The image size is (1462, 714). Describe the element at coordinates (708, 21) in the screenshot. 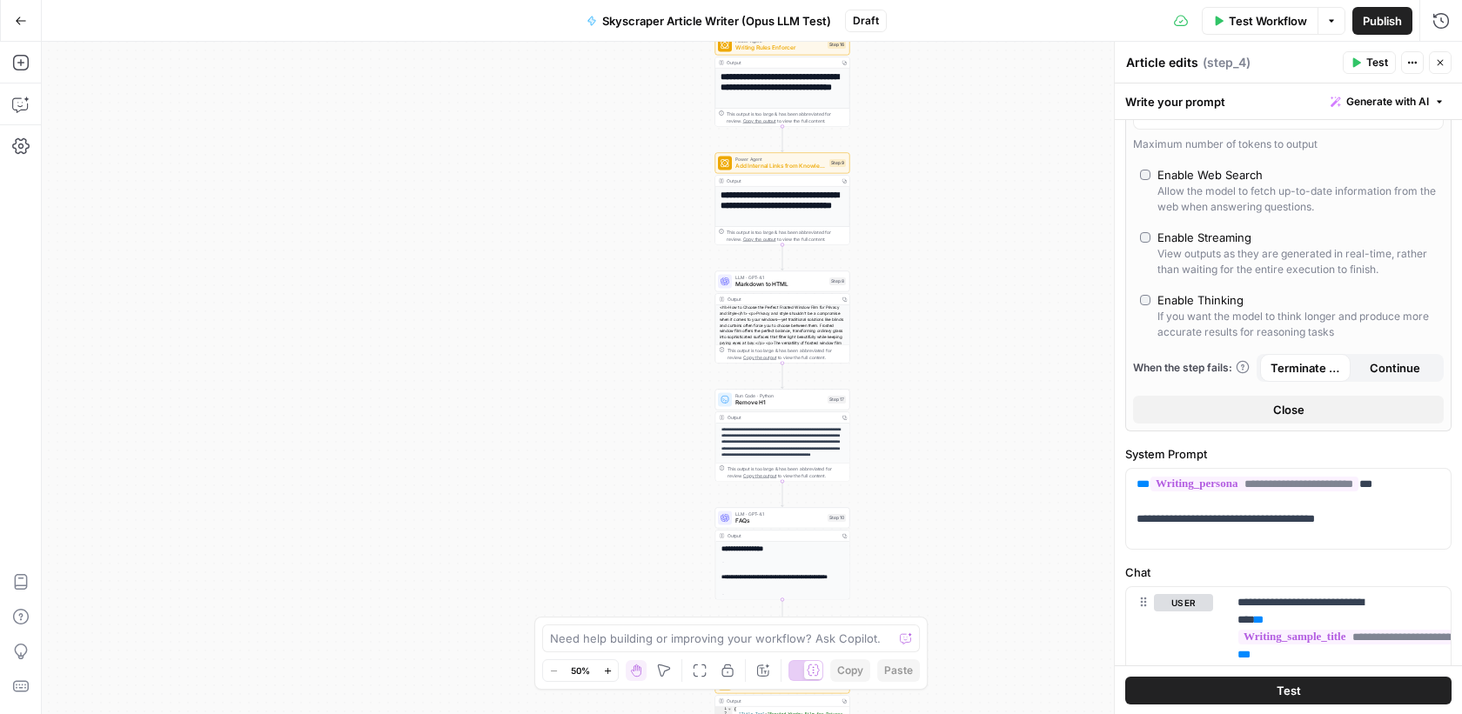

I see `button: Skyscraper Article Writer (Opus LLM Test)` at that location.